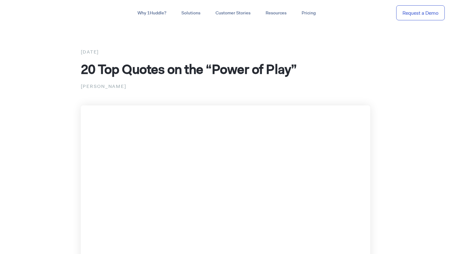 The image size is (451, 254). Describe the element at coordinates (189, 69) in the screenshot. I see `span: 20 Top Quotes on the “Power of Play”` at that location.